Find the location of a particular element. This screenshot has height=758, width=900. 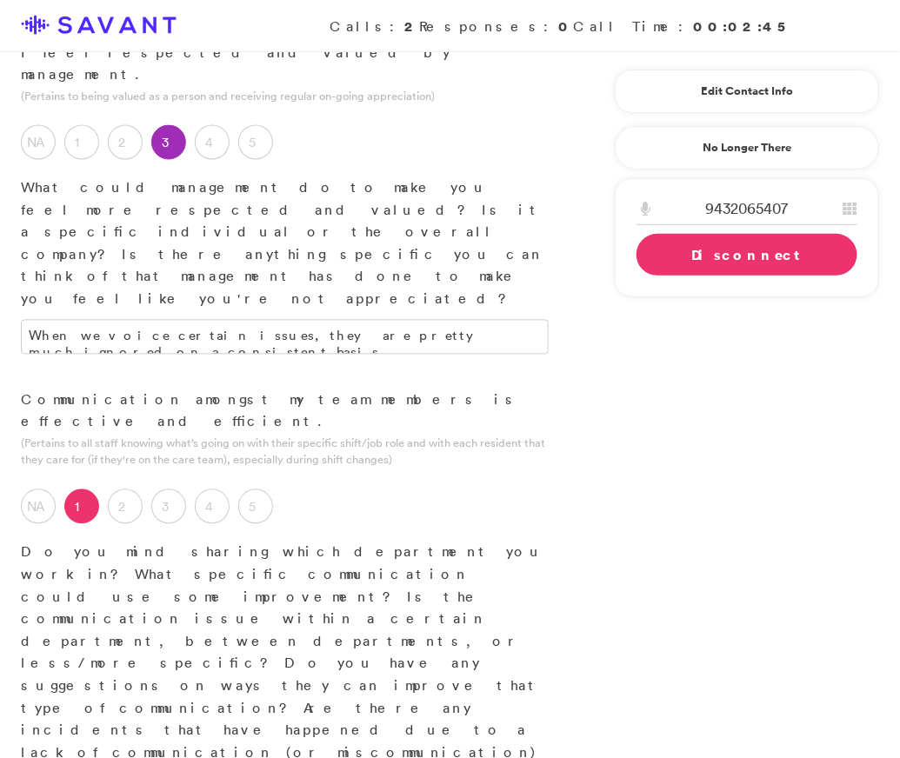

p: What could management do to make you feel more respected and valued? Is it a specific individual ... is located at coordinates (284, 244).